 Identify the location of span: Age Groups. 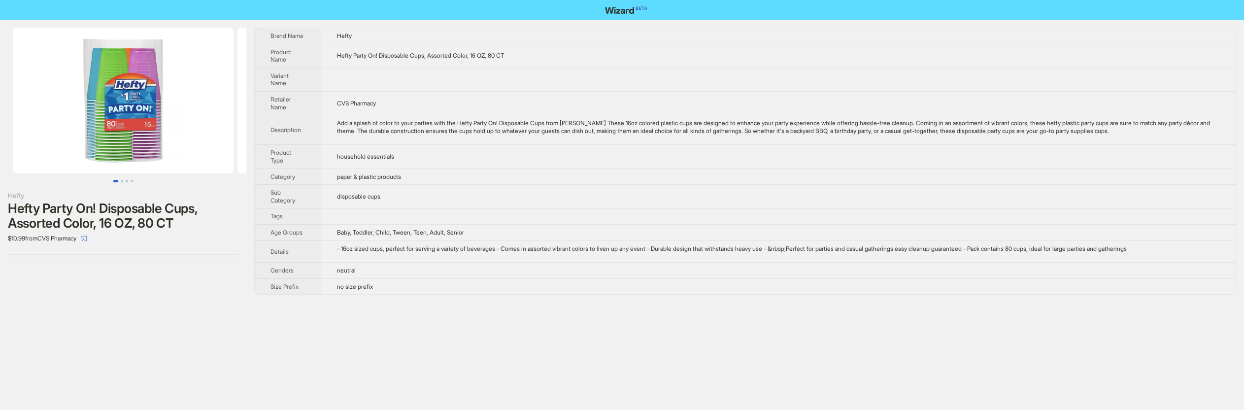
(286, 232).